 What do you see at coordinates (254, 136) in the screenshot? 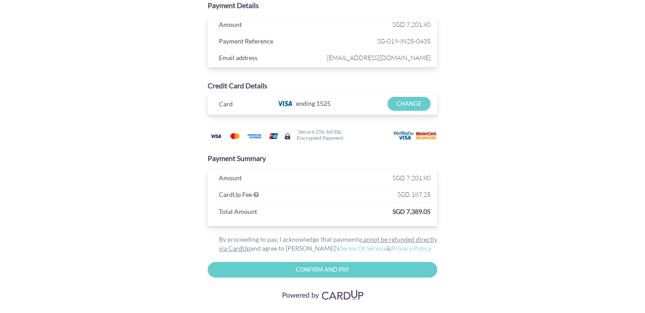
I see `img: American Express` at bounding box center [254, 136].